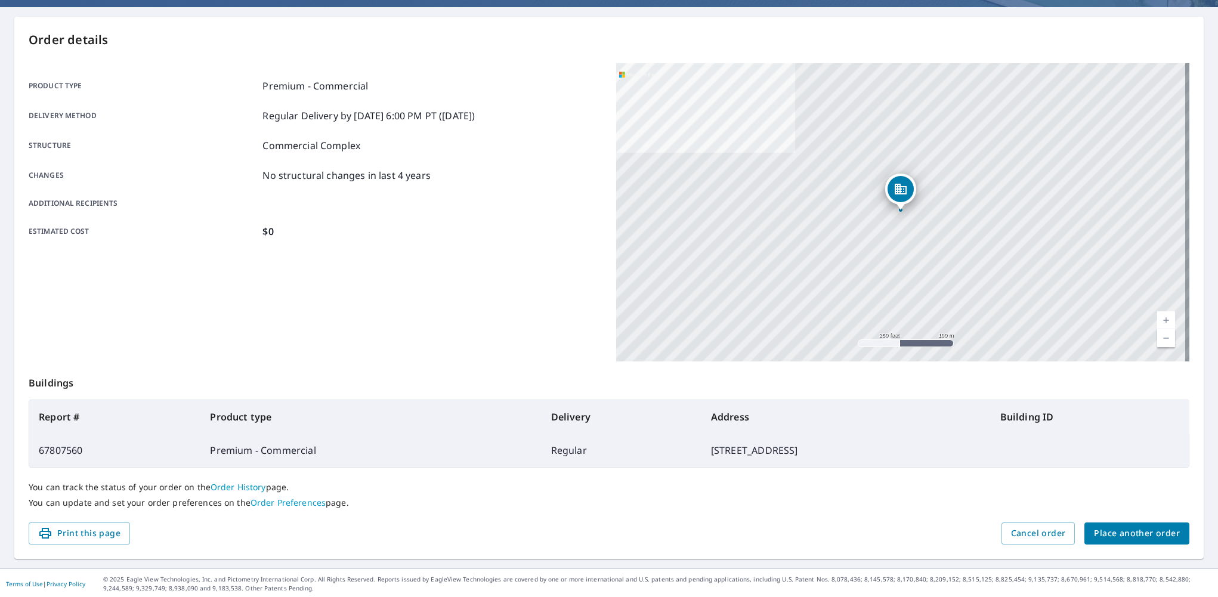  I want to click on p: Commercial Complex, so click(311, 146).